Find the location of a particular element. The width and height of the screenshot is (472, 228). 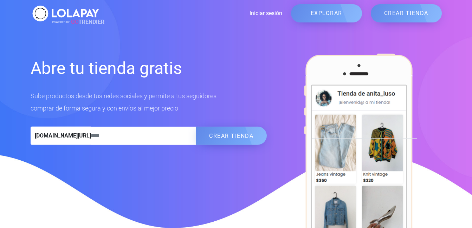

p: Sube productos desde tus redes sociales y permite a tus seguidores comprar de forma segura y con ... is located at coordinates (149, 102).